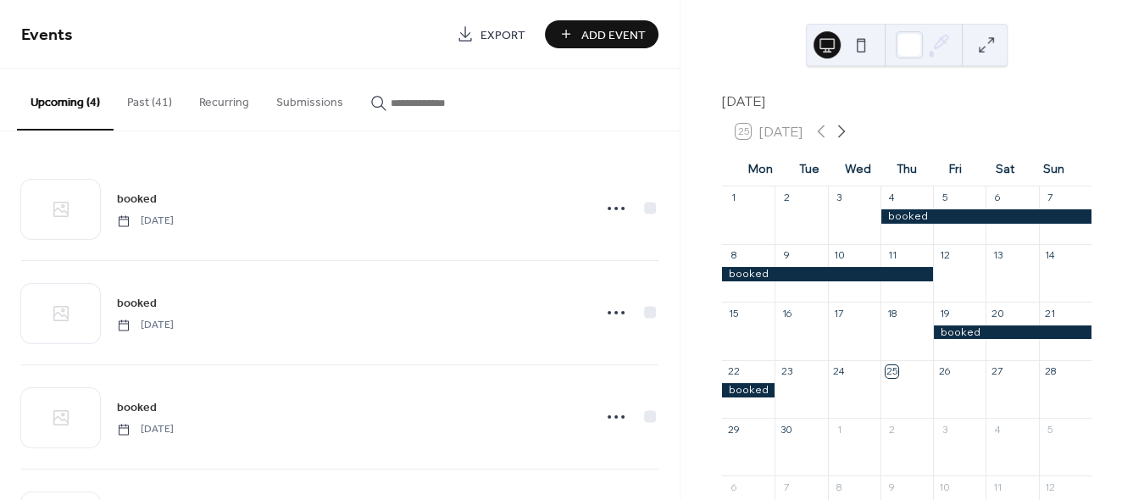 This screenshot has width=1133, height=500. Describe the element at coordinates (602, 34) in the screenshot. I see `button: Add Event` at that location.